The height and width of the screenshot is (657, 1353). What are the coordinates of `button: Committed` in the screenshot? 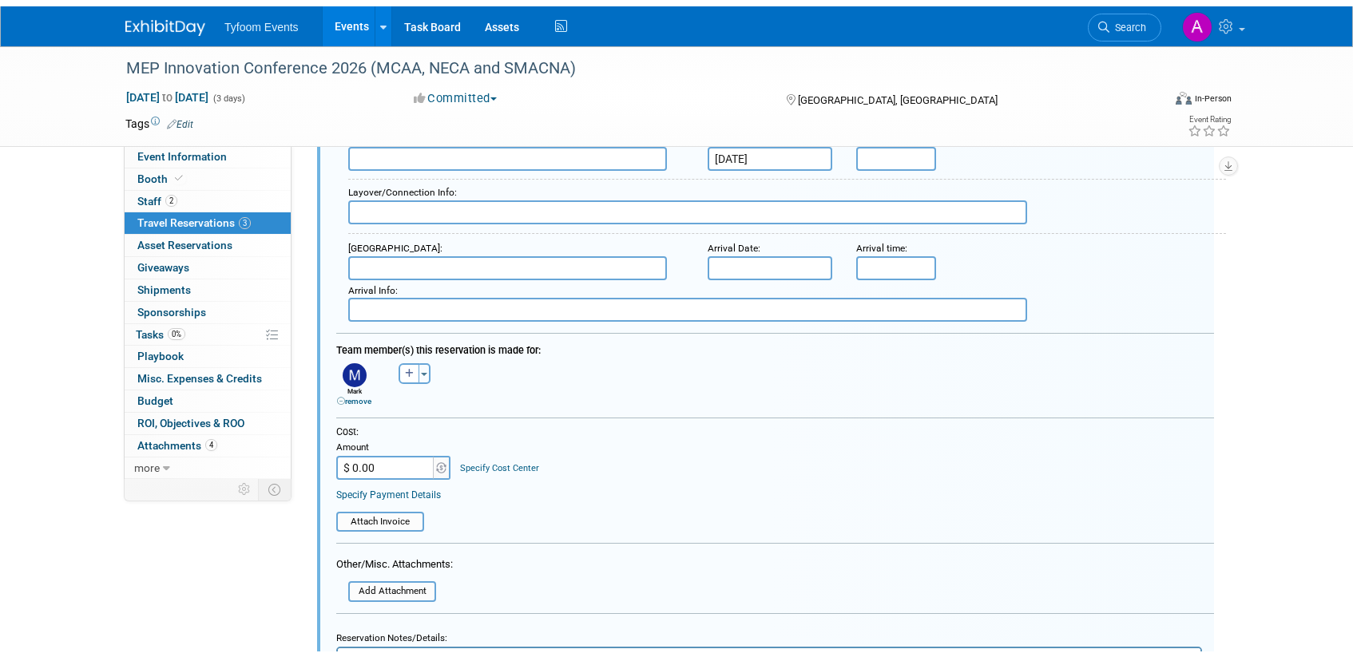 It's located at (455, 92).